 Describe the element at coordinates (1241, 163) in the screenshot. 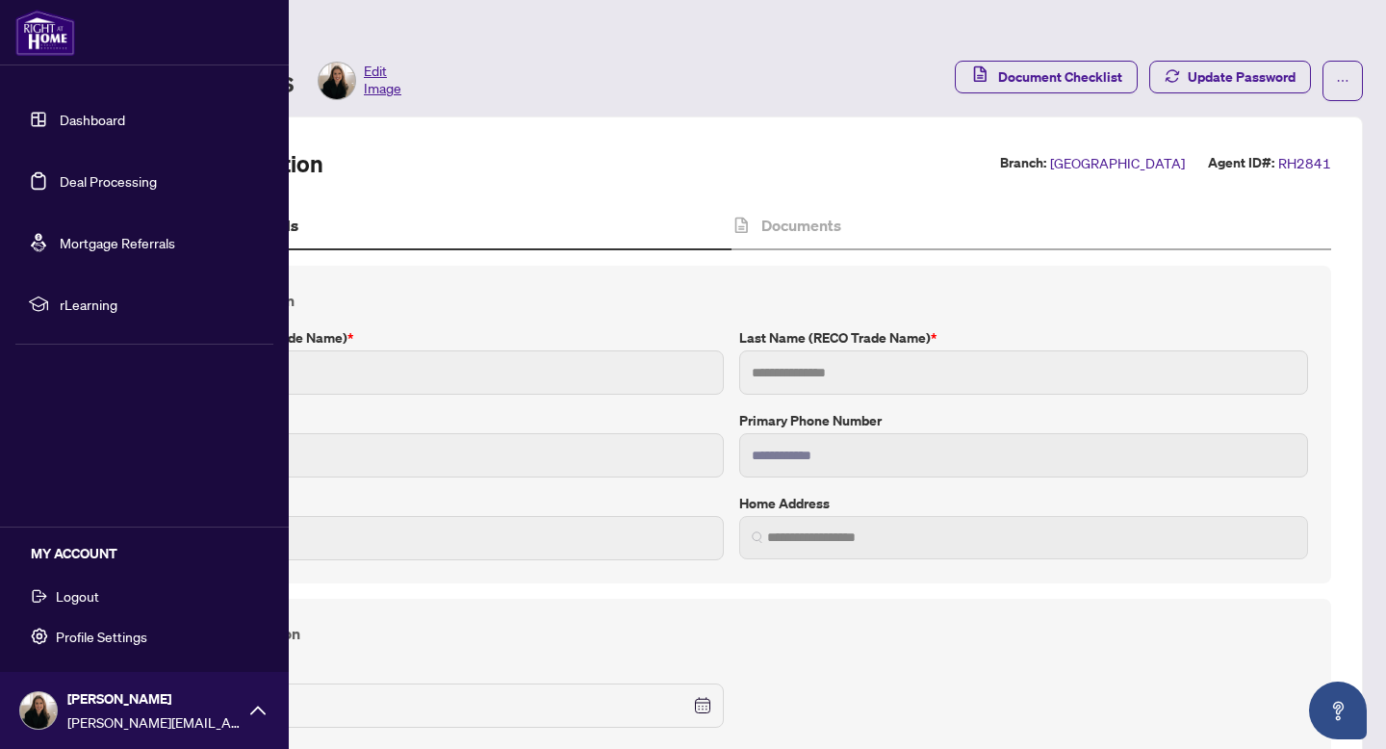

I see `label: Agent ID#:` at that location.